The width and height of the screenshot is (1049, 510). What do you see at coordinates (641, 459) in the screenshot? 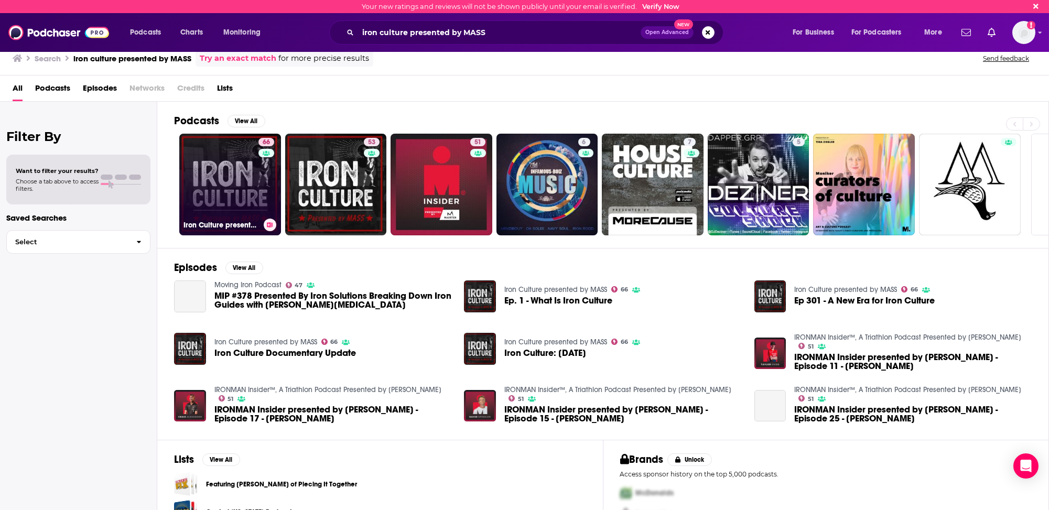
I see `h2: Brands` at bounding box center [641, 459].